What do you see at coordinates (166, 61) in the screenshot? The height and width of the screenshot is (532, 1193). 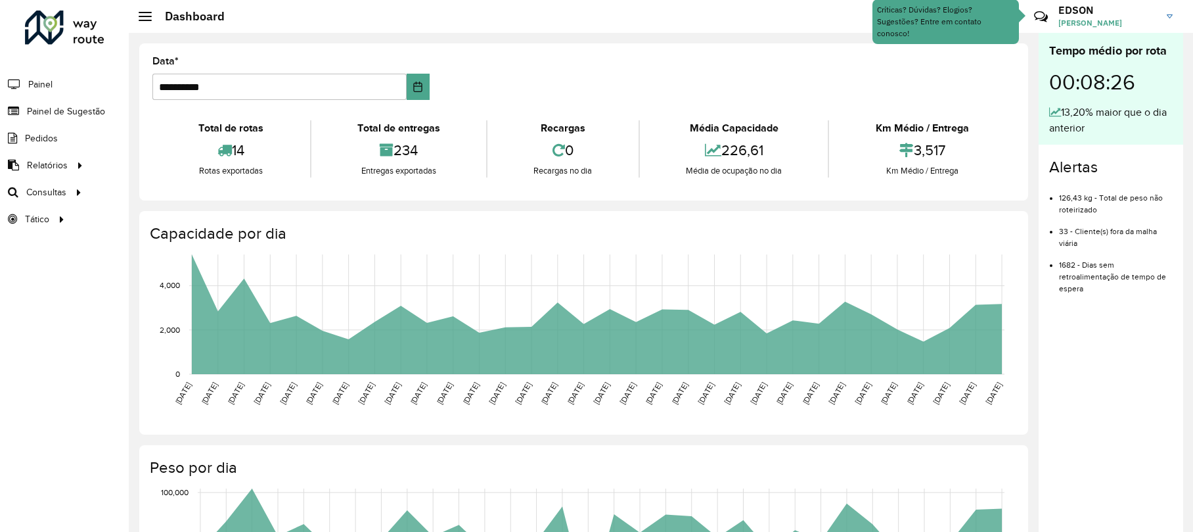 I see `label: Data` at bounding box center [166, 61].